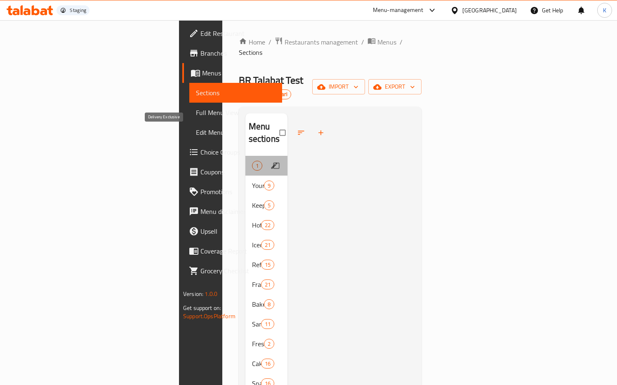 This screenshot has width=617, height=385. What do you see at coordinates (235, 113) in the screenshot?
I see `a: Full Menu View` at bounding box center [235, 113].